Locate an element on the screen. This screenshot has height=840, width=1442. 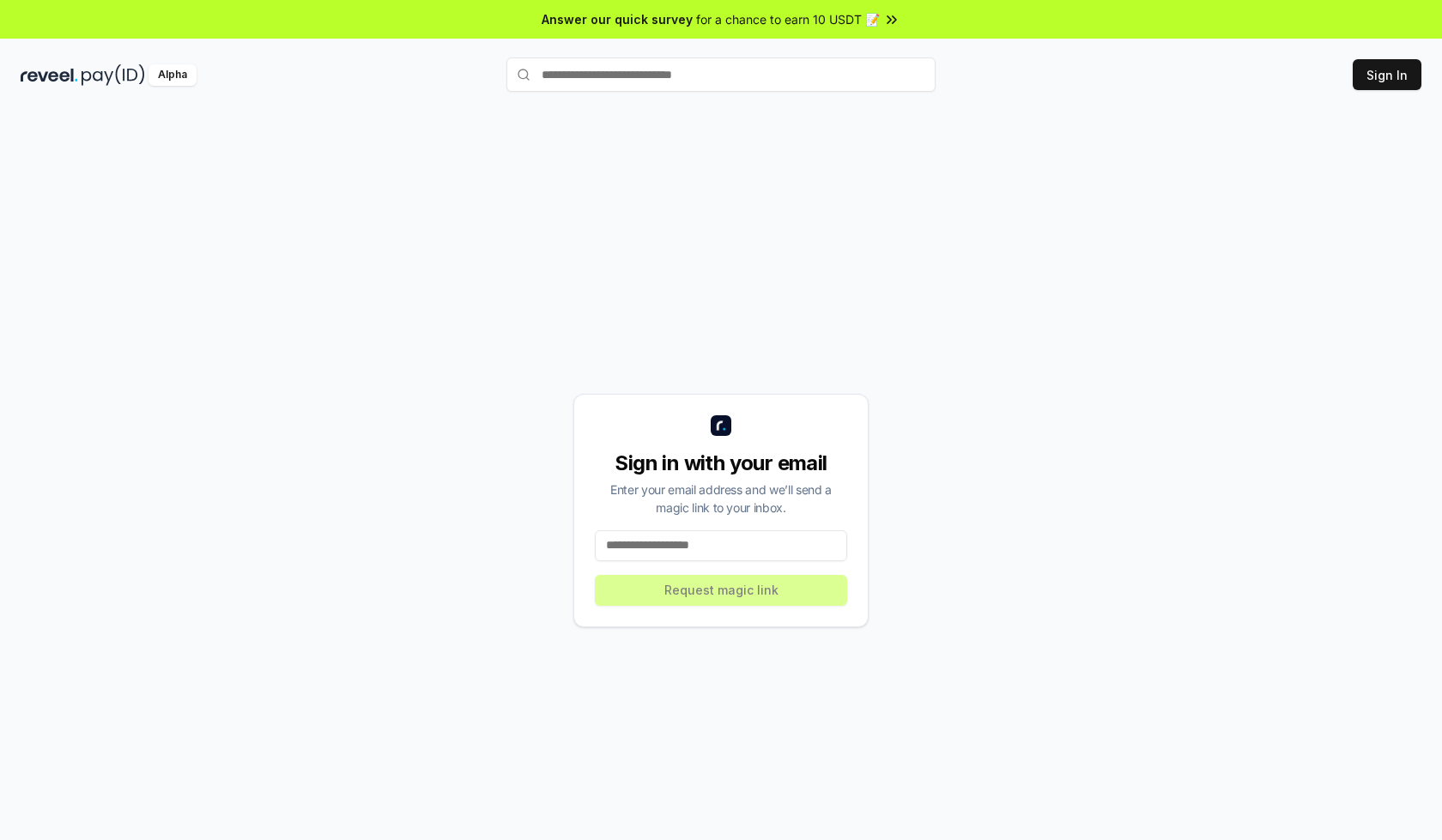
div: Sign in with your email is located at coordinates (721, 463).